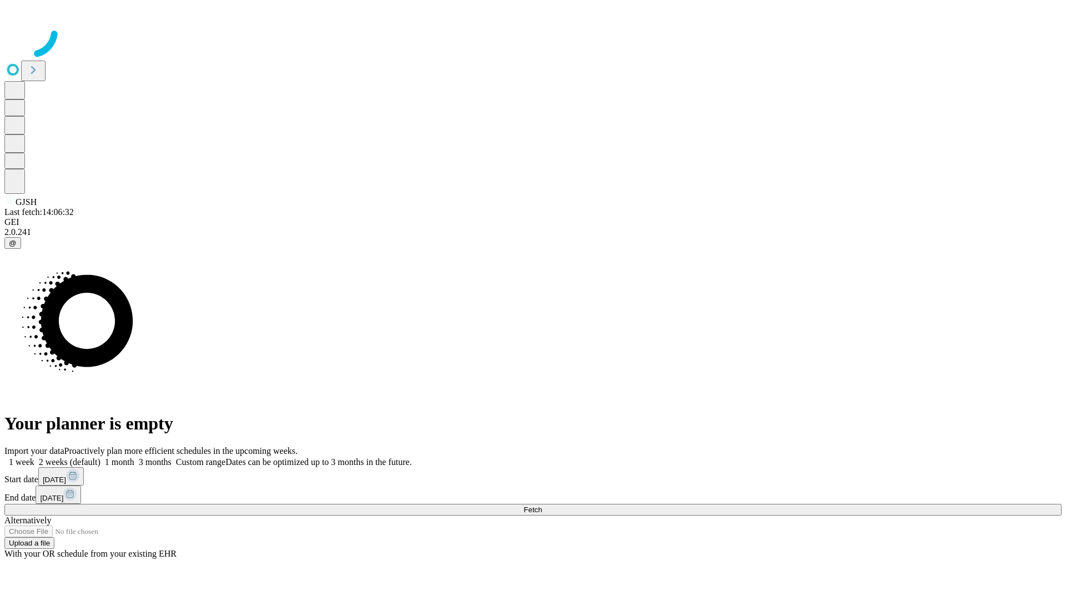  Describe the element at coordinates (533, 494) in the screenshot. I see `div: End date` at that location.